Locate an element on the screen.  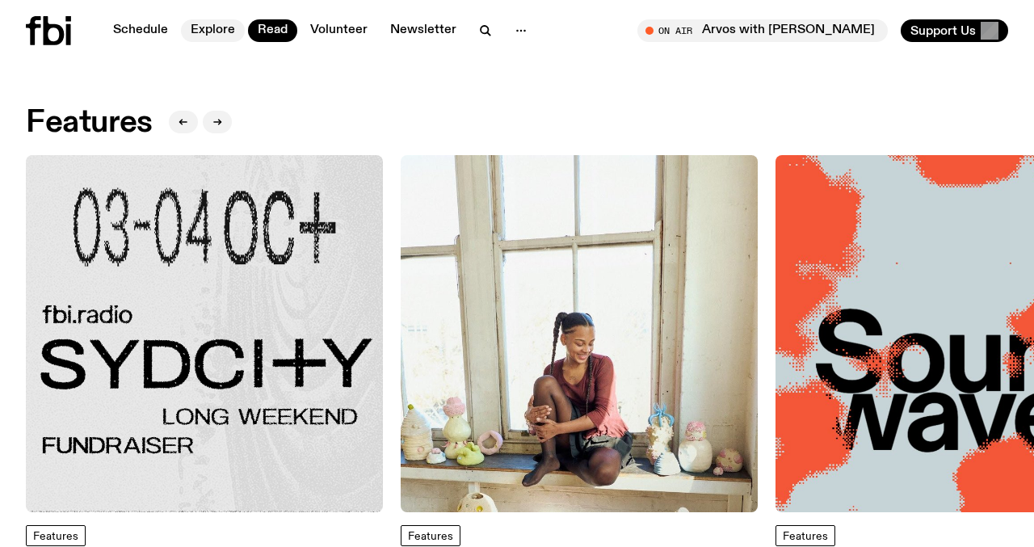
a: Schedule is located at coordinates (141, 31).